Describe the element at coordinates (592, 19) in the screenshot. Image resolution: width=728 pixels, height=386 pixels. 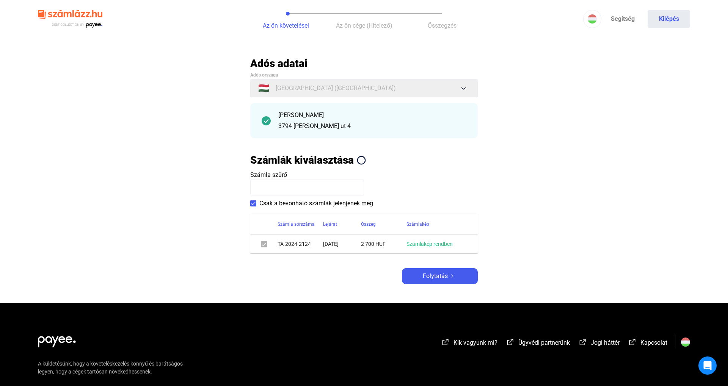
I see `img: HU` at that location.